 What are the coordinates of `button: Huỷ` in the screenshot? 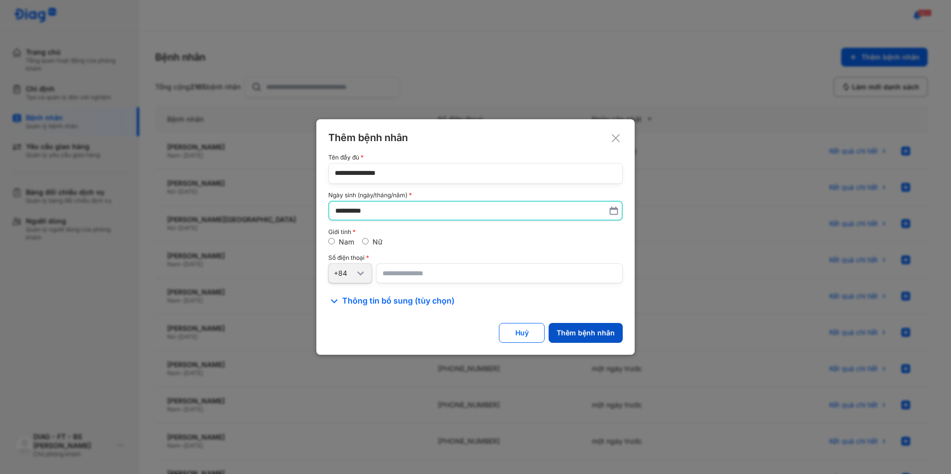 It's located at (522, 333).